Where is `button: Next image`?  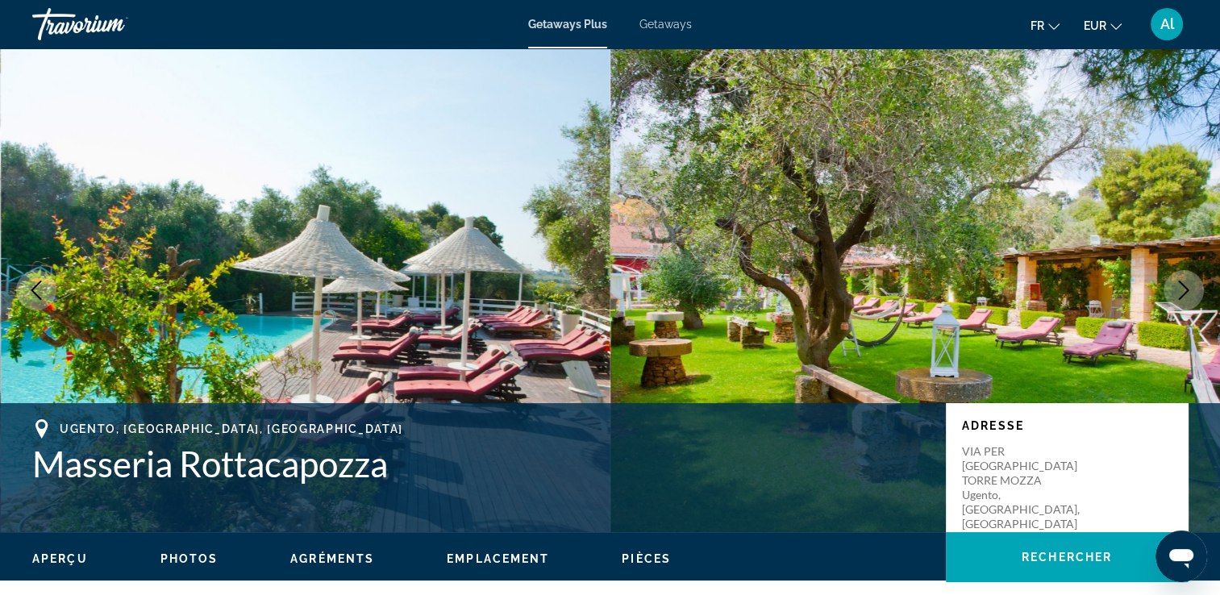
button: Next image is located at coordinates (1184, 290).